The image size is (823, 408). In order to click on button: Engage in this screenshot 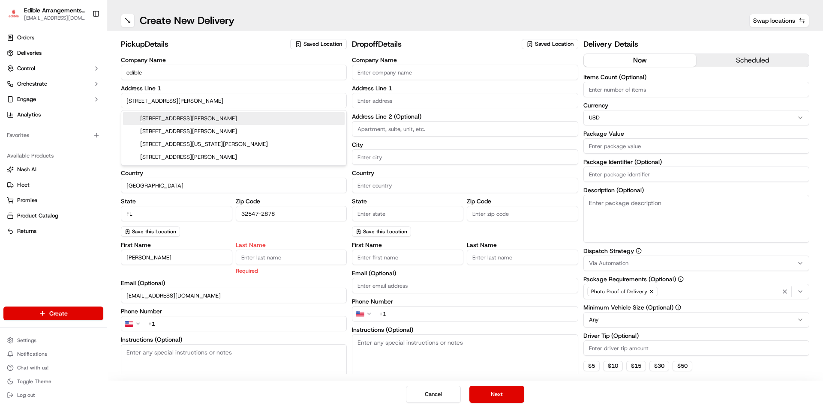, I will do `click(53, 99)`.